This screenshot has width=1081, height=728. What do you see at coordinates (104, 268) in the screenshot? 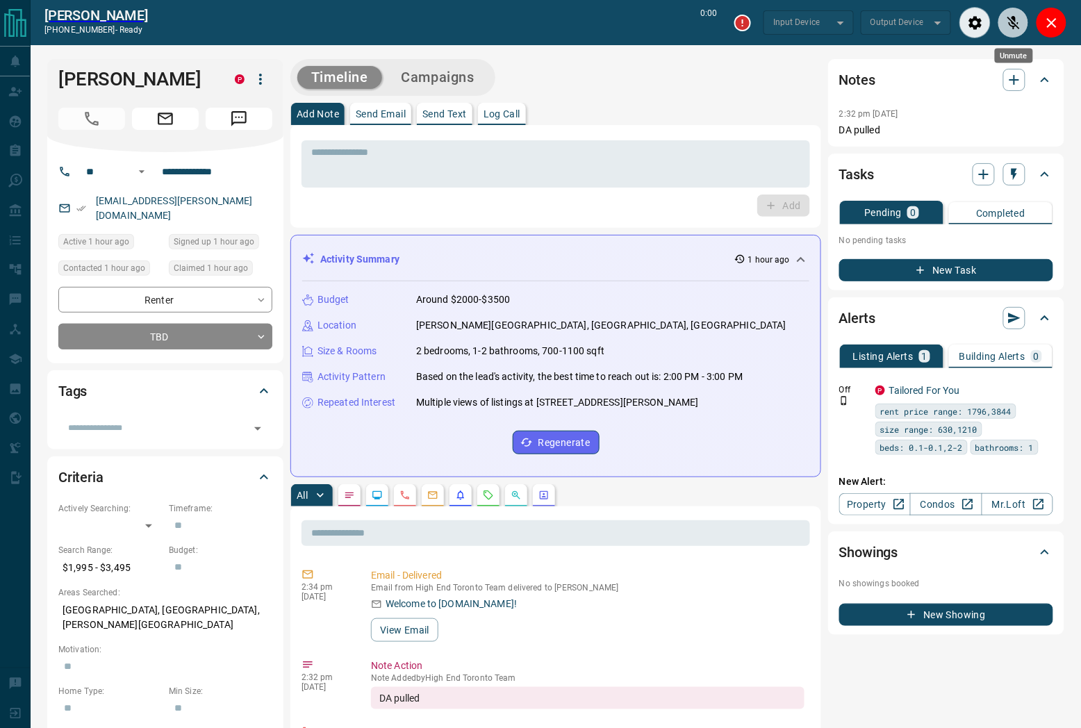
I see `span: Contacted 1 hour ago` at bounding box center [104, 268].